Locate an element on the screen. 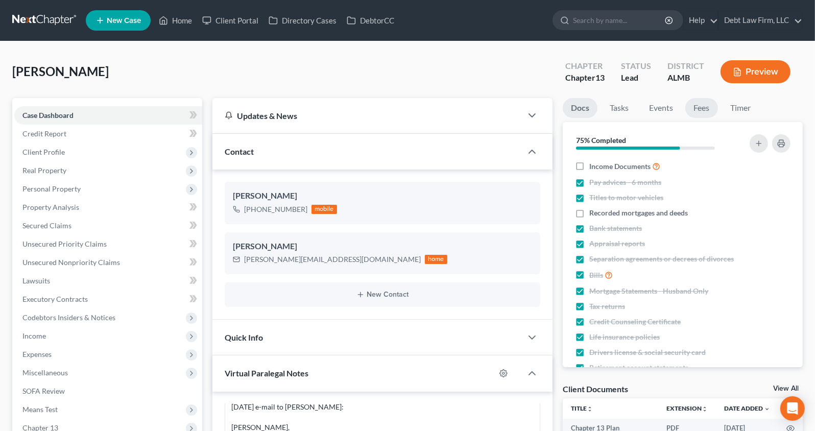  button: New Contact is located at coordinates (382, 294).